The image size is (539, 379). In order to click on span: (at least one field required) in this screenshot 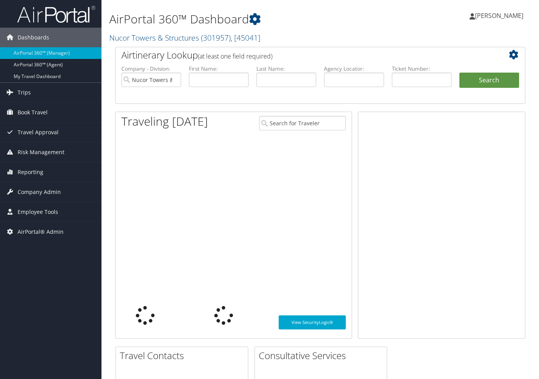, I will do `click(235, 56)`.